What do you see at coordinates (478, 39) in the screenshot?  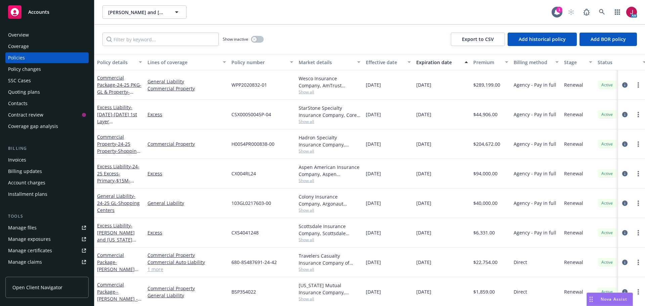 I see `span: Export to CSV` at bounding box center [478, 39].